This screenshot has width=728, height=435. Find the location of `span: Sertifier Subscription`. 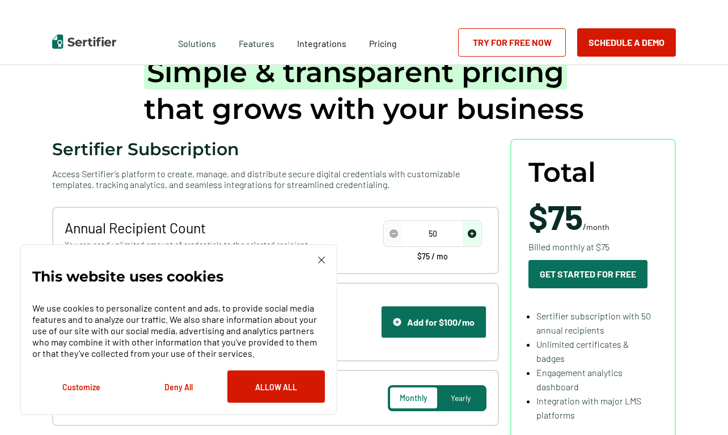

span: Sertifier Subscription is located at coordinates (146, 149).